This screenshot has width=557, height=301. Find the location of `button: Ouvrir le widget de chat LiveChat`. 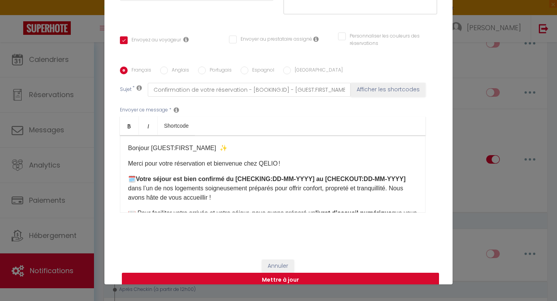

button: Ouvrir le widget de chat LiveChat is located at coordinates (18, 15).